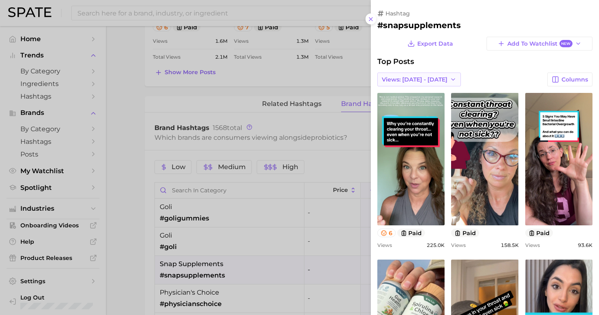 The height and width of the screenshot is (315, 599). I want to click on span: 225.0k, so click(435, 245).